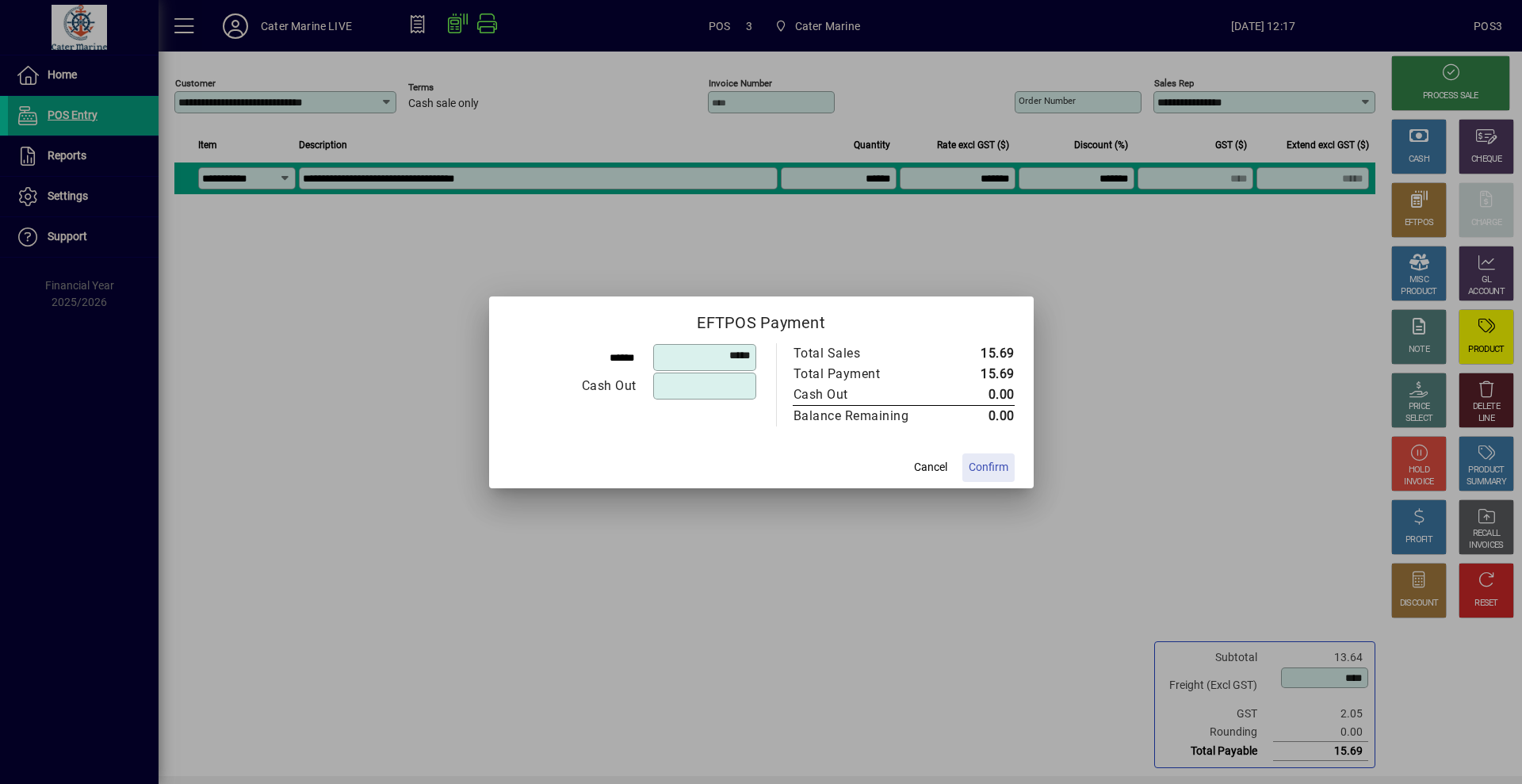 Image resolution: width=1522 pixels, height=784 pixels. I want to click on div: Balance Remaining, so click(860, 416).